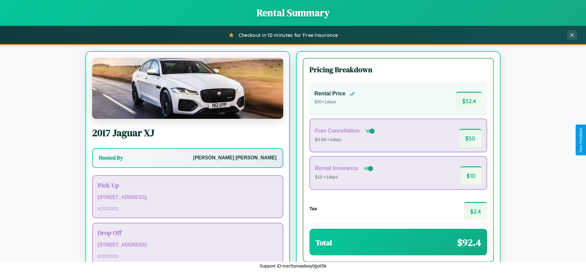 The image size is (586, 280). Describe the element at coordinates (470, 138) in the screenshot. I see `span: $ 50` at that location.